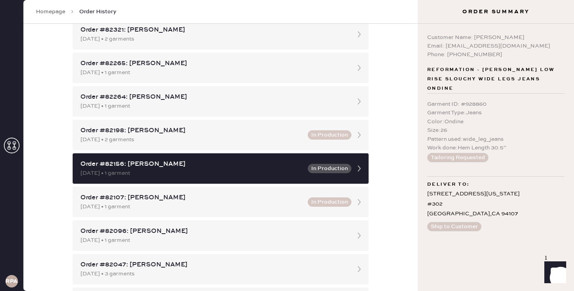 This screenshot has width=574, height=291. What do you see at coordinates (496, 148) in the screenshot?
I see `div: Work done : Hem Length 30.5”` at bounding box center [496, 148].